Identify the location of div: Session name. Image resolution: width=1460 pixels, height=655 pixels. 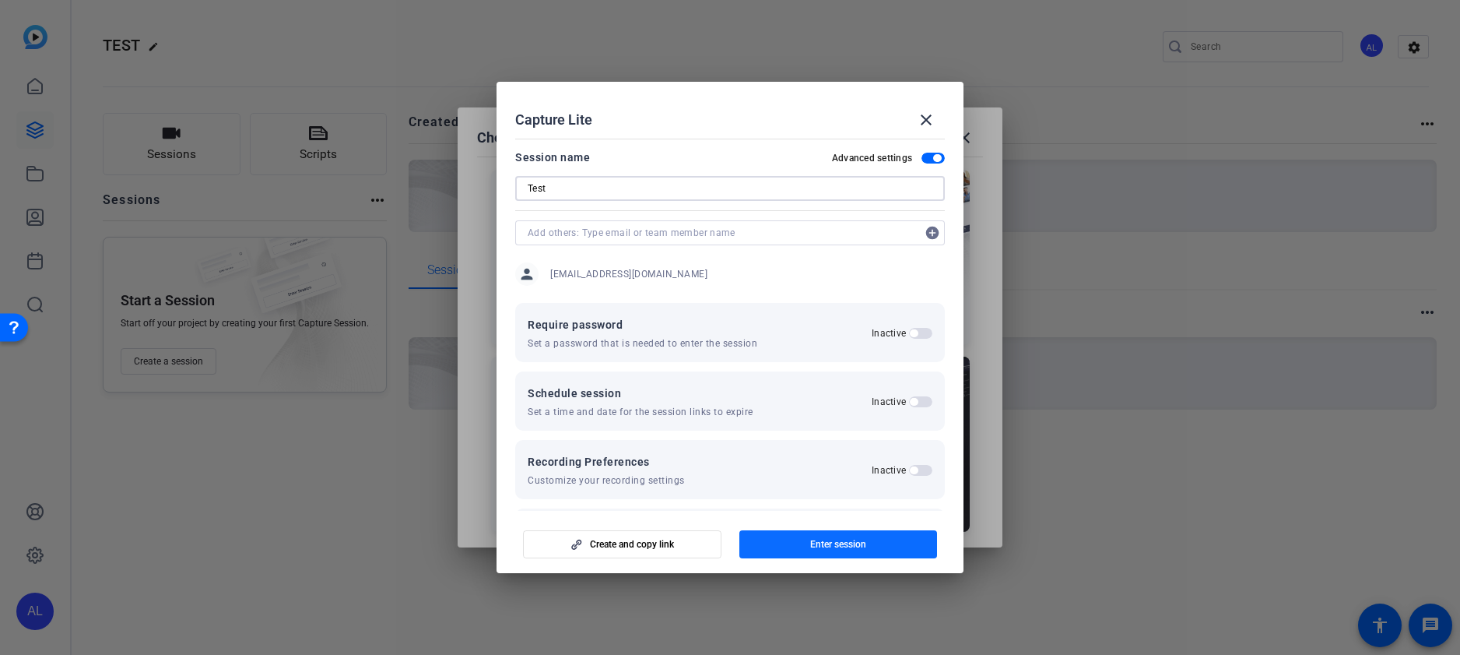
(553, 157).